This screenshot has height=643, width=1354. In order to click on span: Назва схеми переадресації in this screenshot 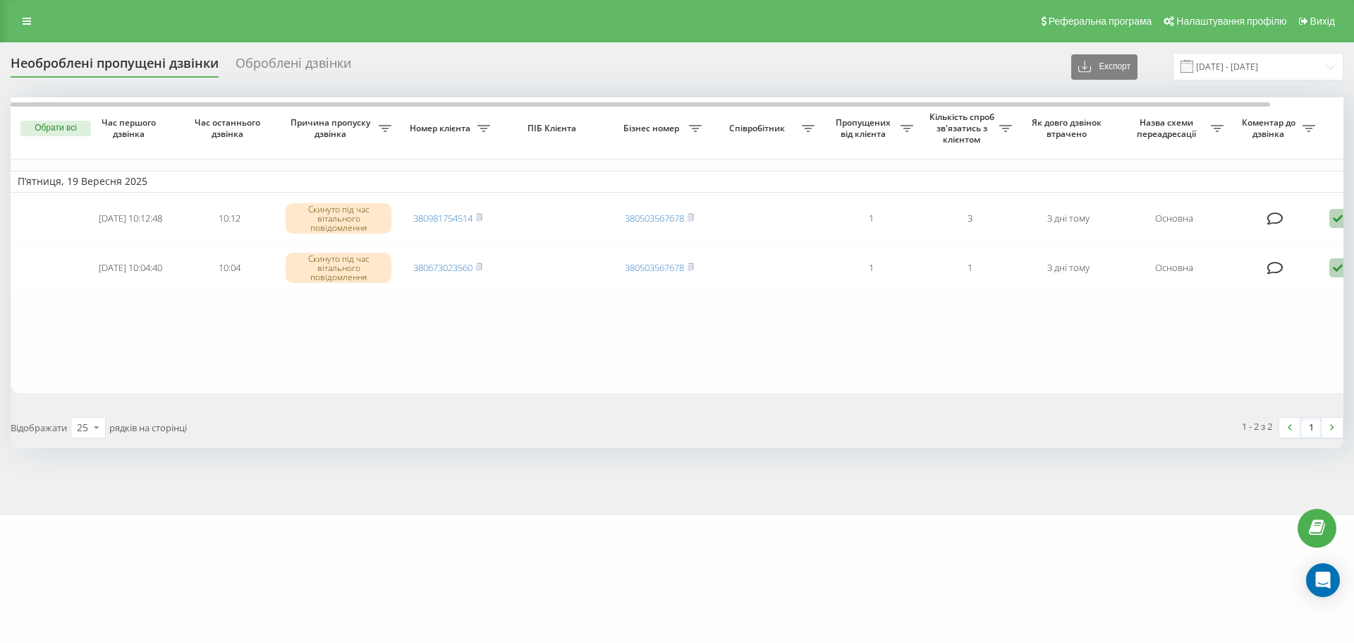, I will do `click(1168, 128)`.